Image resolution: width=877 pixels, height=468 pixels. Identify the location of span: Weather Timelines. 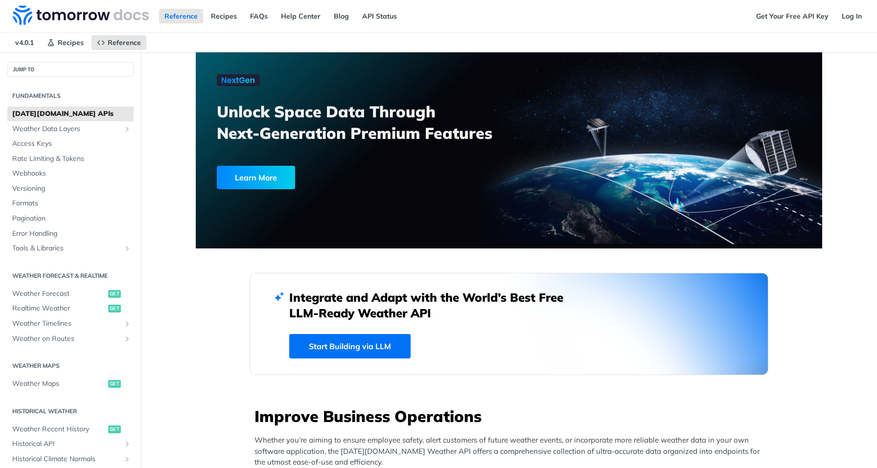
(67, 324).